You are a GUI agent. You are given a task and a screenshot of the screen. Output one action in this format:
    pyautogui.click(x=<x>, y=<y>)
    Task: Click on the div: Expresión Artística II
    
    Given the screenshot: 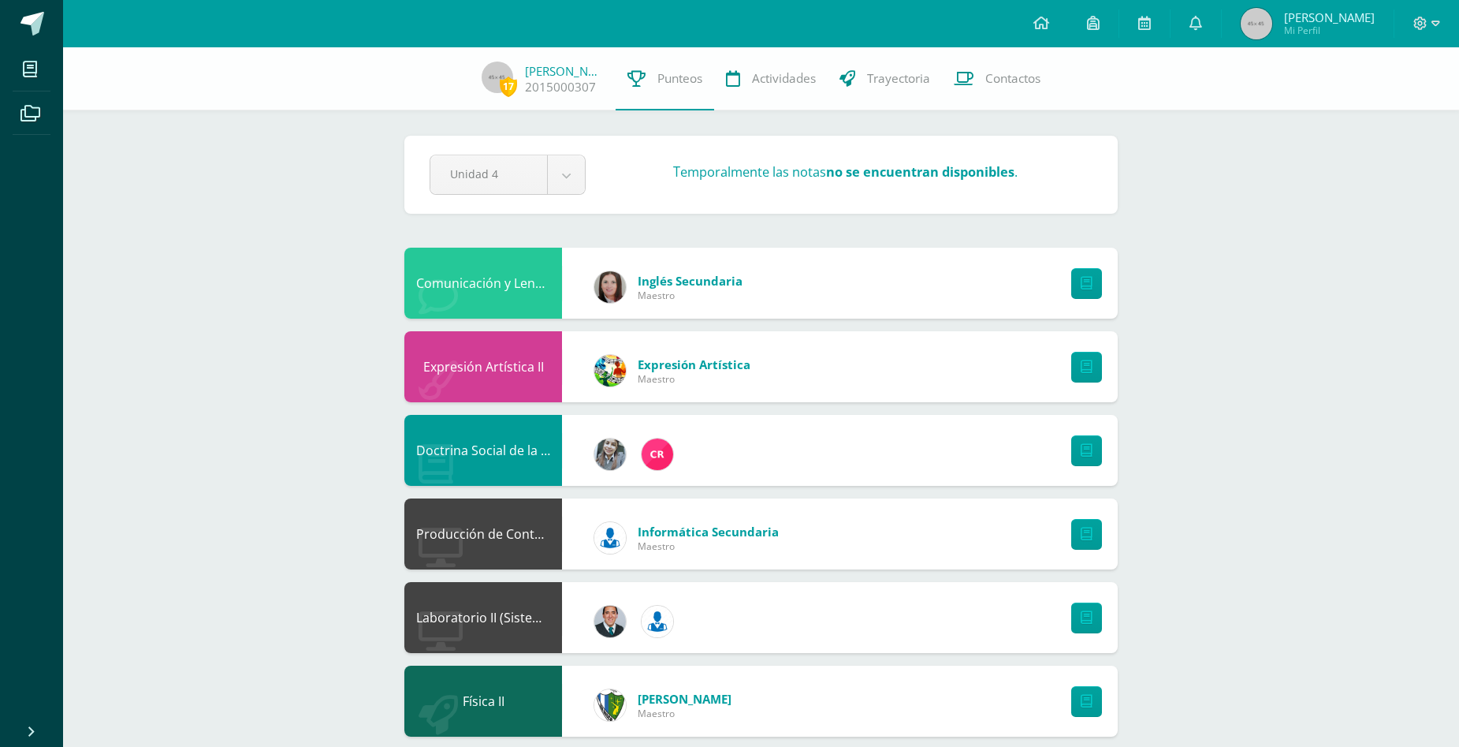 What is the action you would take?
    pyautogui.click(x=483, y=367)
    